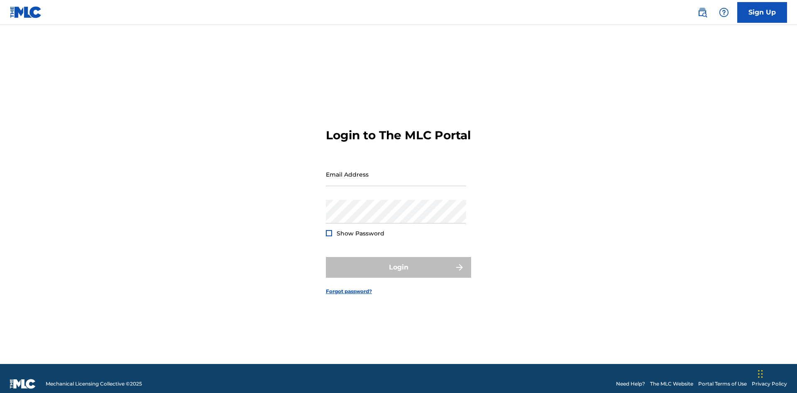 The image size is (797, 393). What do you see at coordinates (94, 384) in the screenshot?
I see `span: Mechanical Licensing Collective © 2025` at bounding box center [94, 384].